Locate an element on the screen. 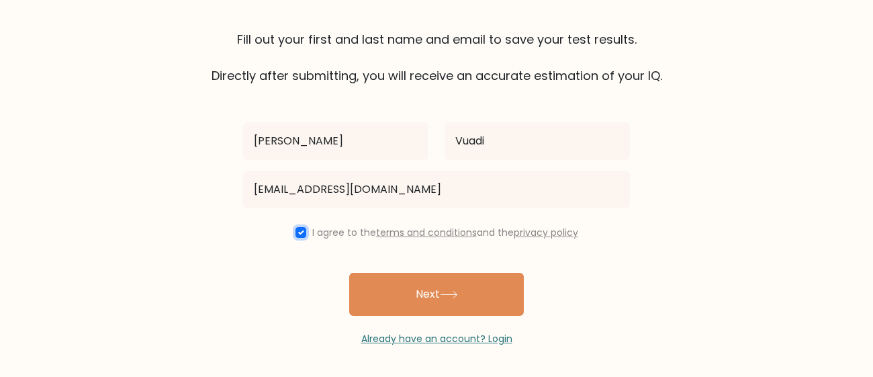 This screenshot has height=377, width=873. label: I agree to the and the is located at coordinates (445, 232).